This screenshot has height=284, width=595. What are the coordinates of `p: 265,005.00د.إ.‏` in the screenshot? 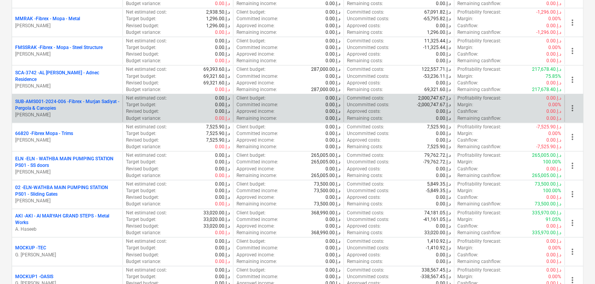 It's located at (325, 175).